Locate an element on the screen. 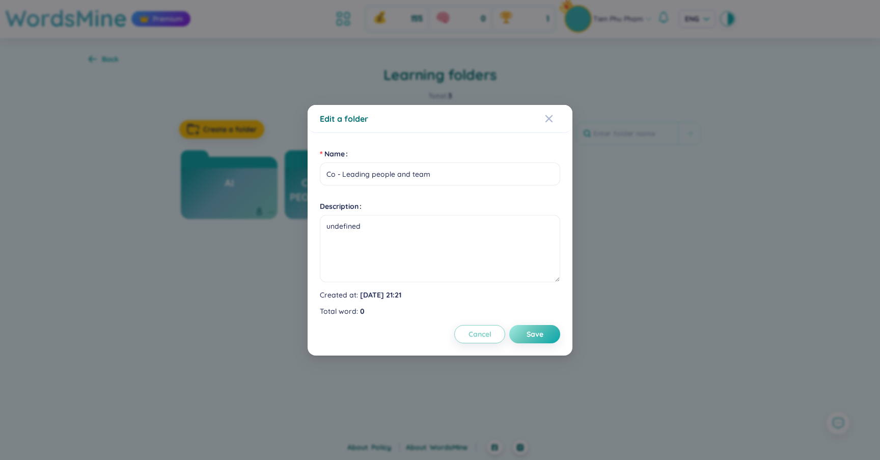  button: Close is located at coordinates (559, 119).